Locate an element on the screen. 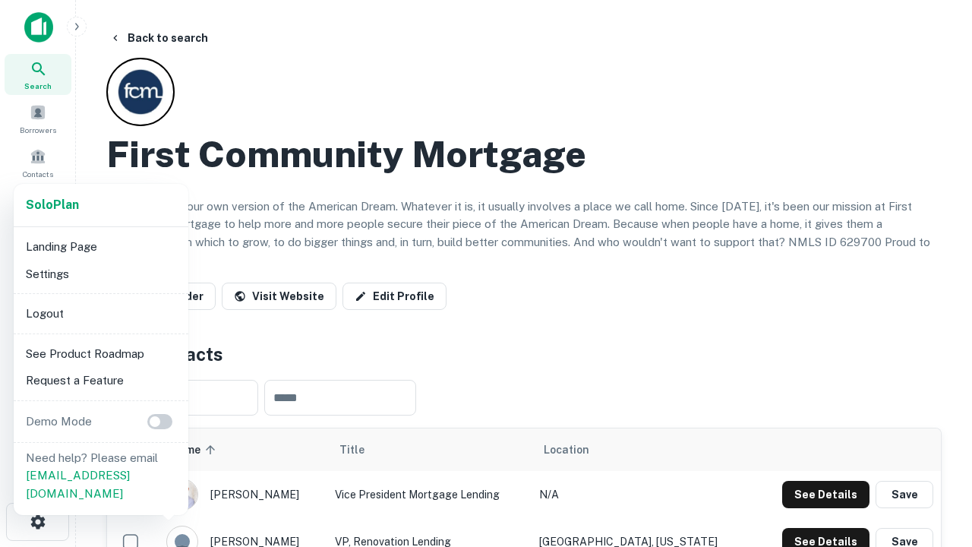 The image size is (972, 547). li: Request a Feature is located at coordinates (101, 381).